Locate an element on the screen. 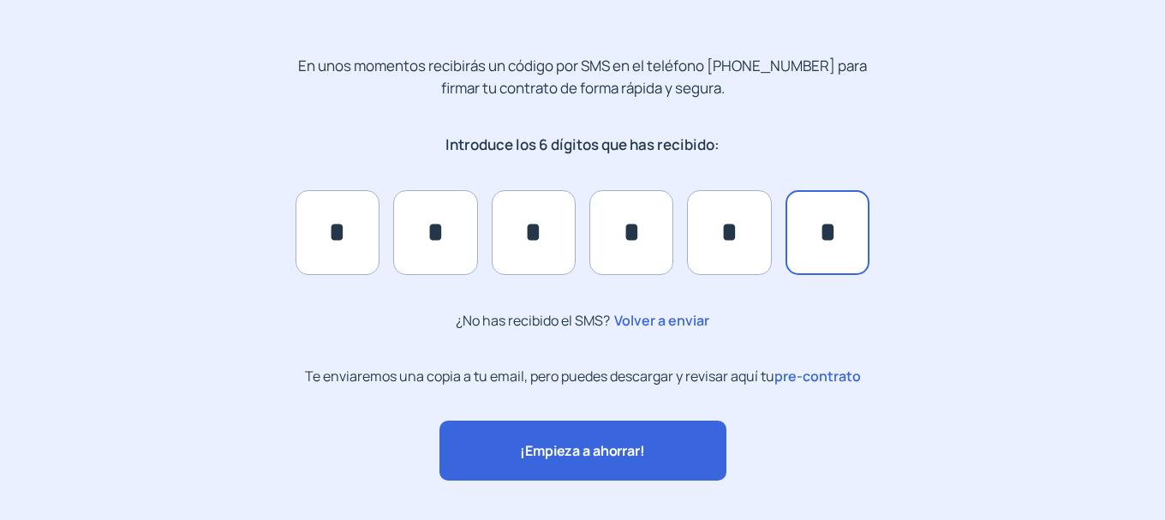 The image size is (1165, 520). p: Te enviaremos una copia a tu email, pero puedes descargar y revisar aquí tu is located at coordinates (583, 376).